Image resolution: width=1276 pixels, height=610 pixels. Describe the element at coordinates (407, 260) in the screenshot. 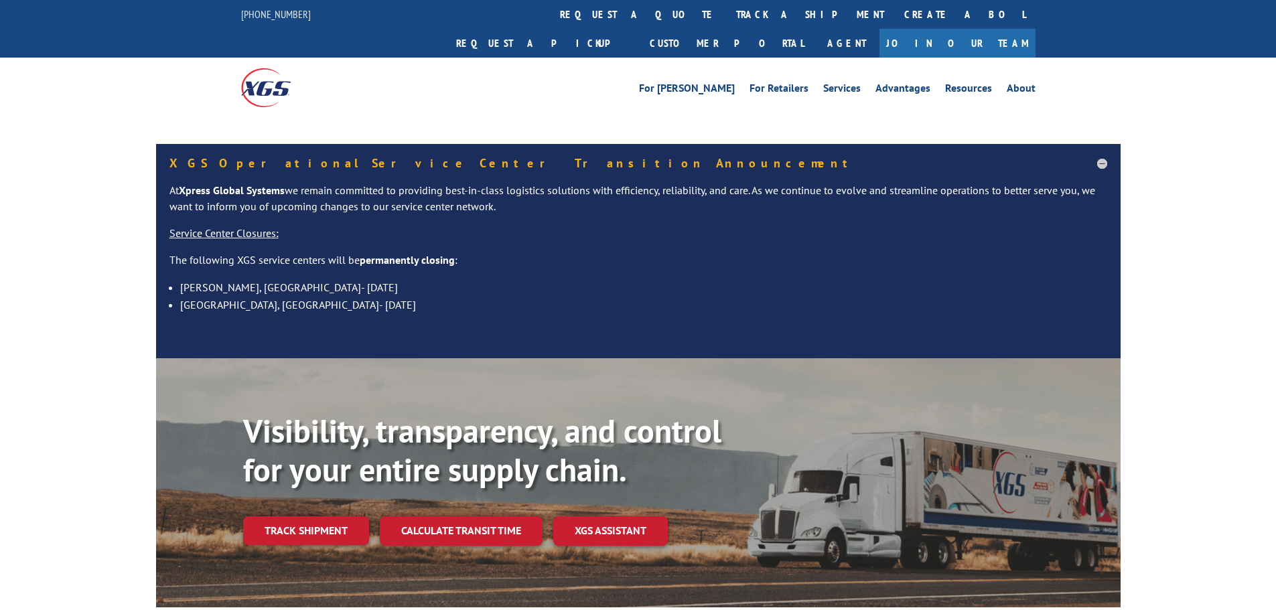

I see `strong: permanently closing` at that location.